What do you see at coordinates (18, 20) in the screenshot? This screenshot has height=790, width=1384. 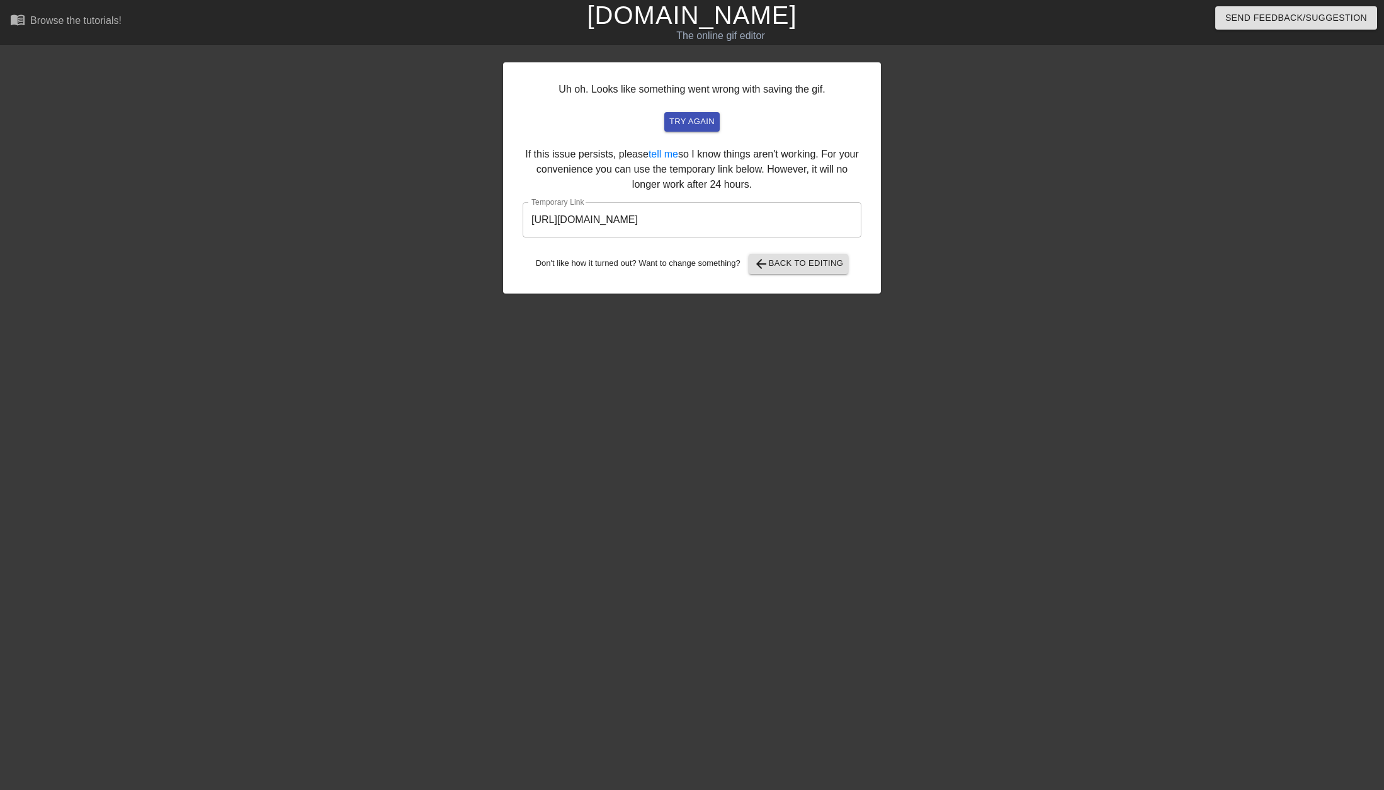 I see `span: menu_book` at bounding box center [18, 20].